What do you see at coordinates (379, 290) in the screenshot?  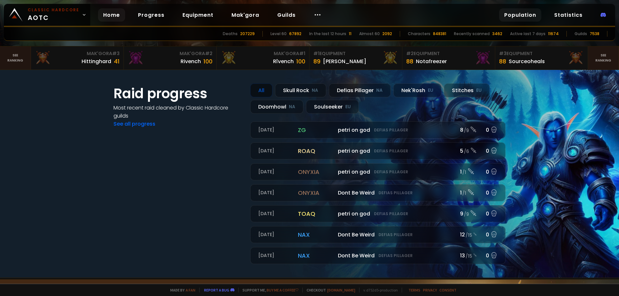 I see `span: v. d752d5 - production` at bounding box center [379, 290].